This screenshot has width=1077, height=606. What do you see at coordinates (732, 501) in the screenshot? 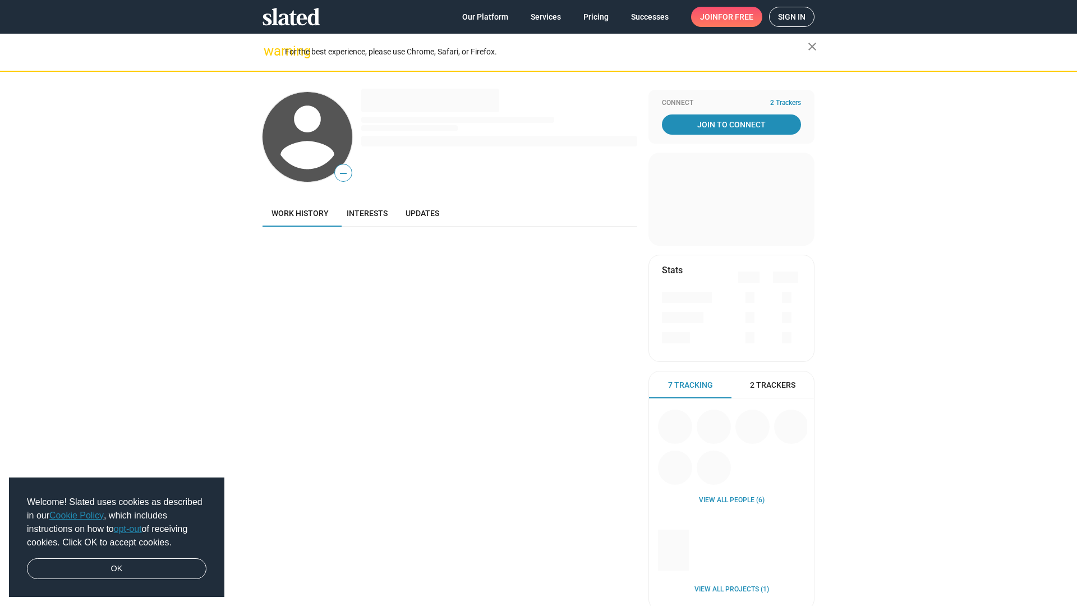
I see `a: View all People (6)` at bounding box center [732, 501].